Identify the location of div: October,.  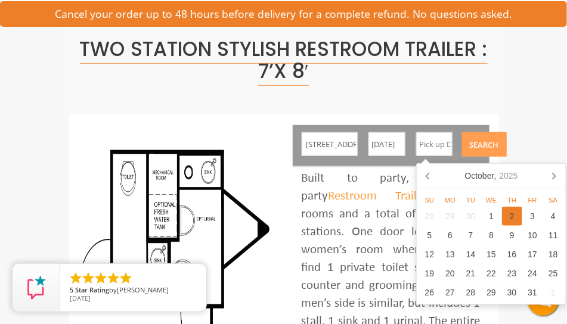
(491, 176).